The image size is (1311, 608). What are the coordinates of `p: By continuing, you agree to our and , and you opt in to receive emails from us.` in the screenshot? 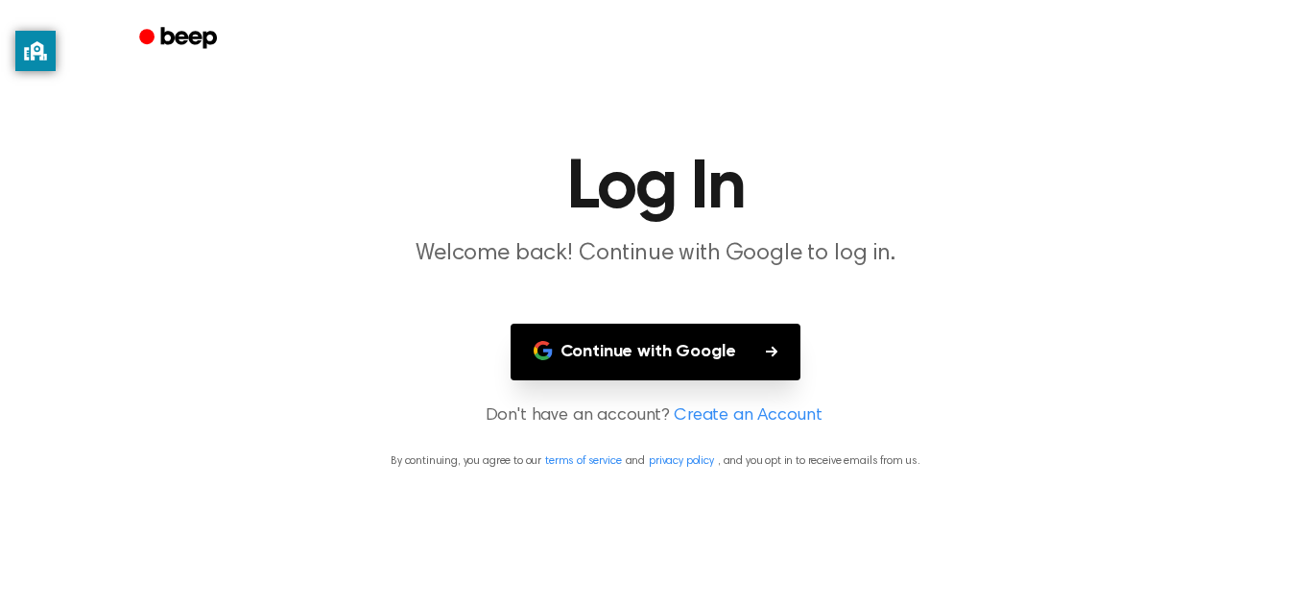 It's located at (656, 461).